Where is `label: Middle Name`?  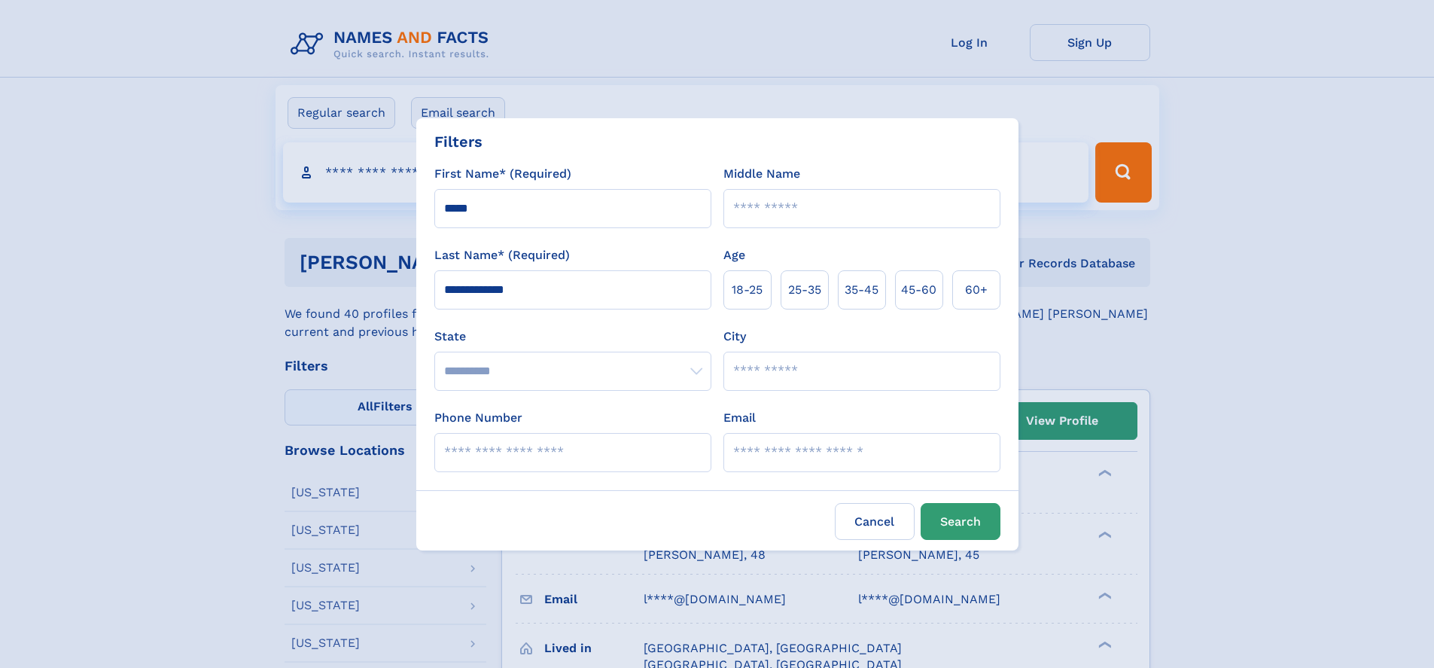
label: Middle Name is located at coordinates (762, 174).